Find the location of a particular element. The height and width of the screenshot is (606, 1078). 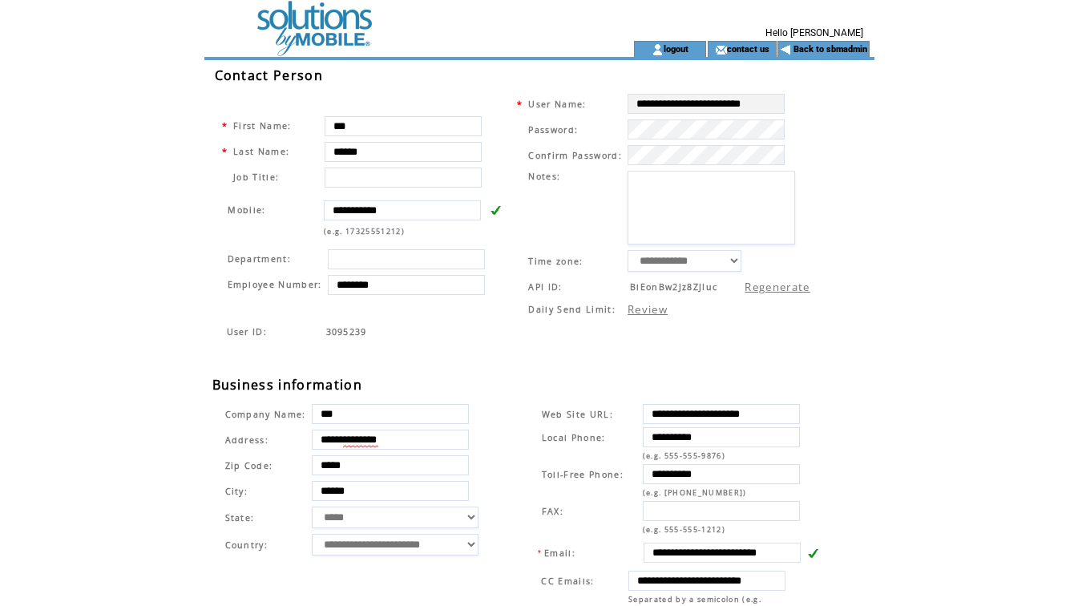

span: Email: is located at coordinates (559, 553).